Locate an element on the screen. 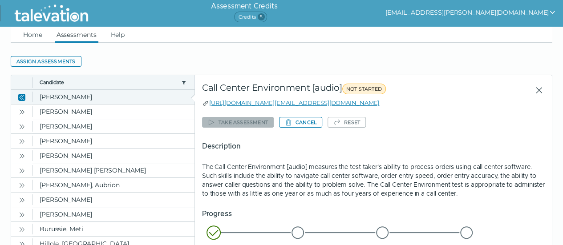 The image size is (563, 245). button: candidate filter is located at coordinates (184, 82).